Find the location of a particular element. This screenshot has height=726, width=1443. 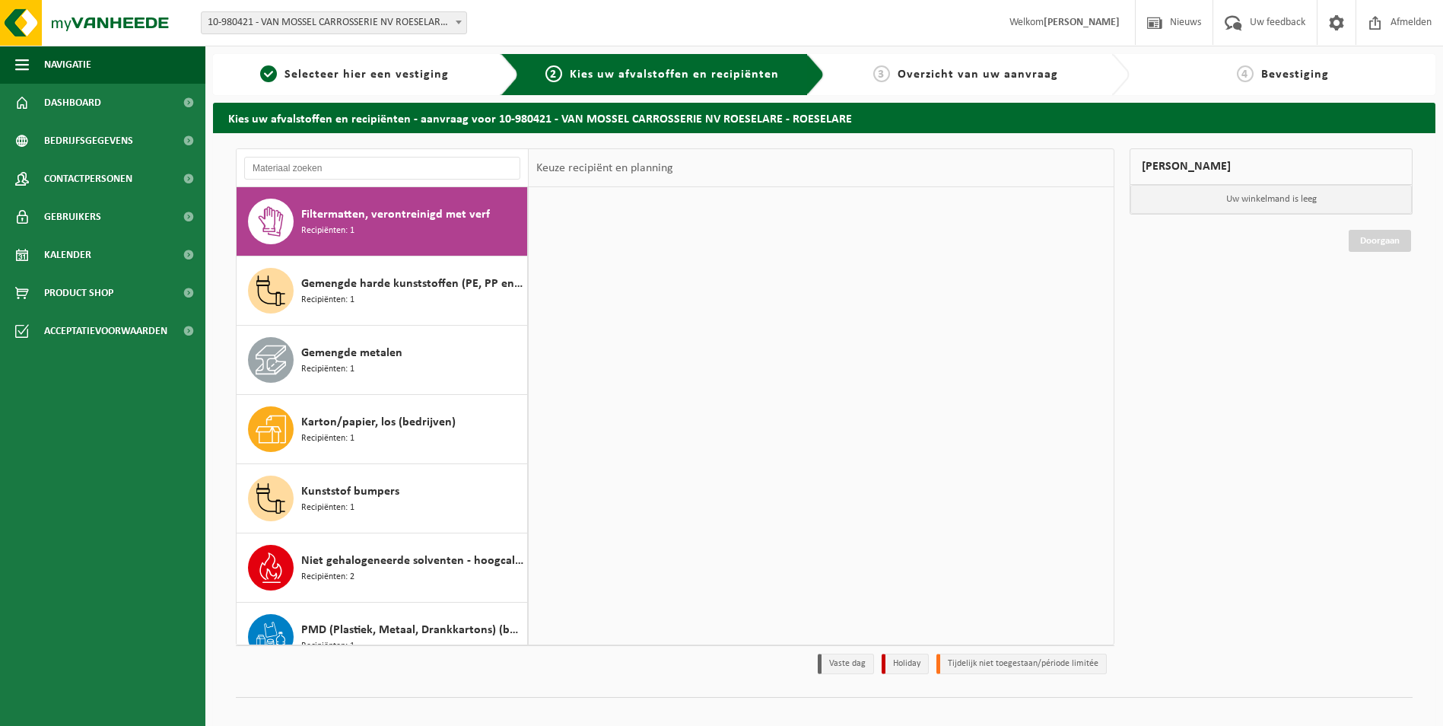

span: Bevestiging is located at coordinates (1295, 75).